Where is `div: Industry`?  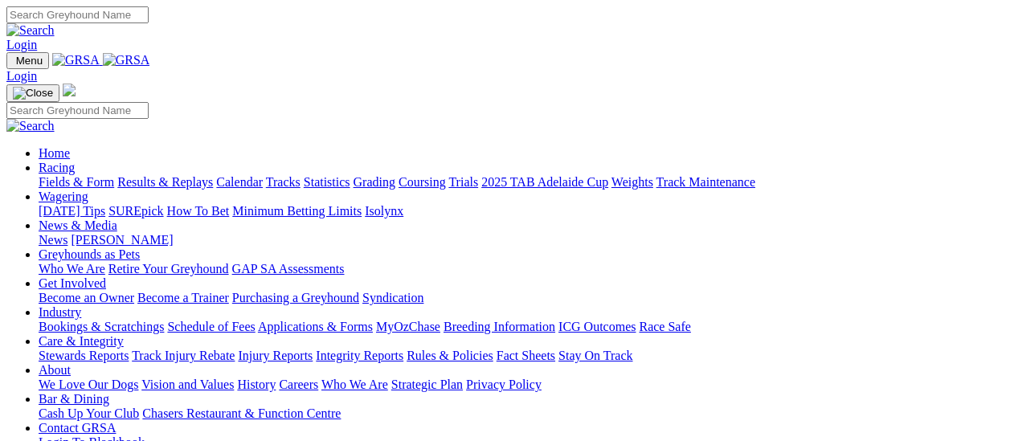 div: Industry is located at coordinates (521, 327).